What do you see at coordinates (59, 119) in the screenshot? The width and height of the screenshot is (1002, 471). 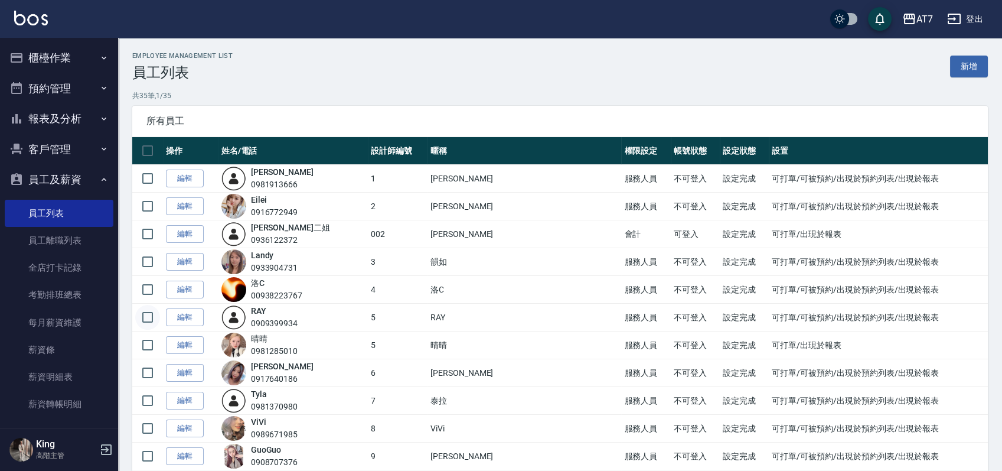 I see `button: 報表及分析` at bounding box center [59, 119].